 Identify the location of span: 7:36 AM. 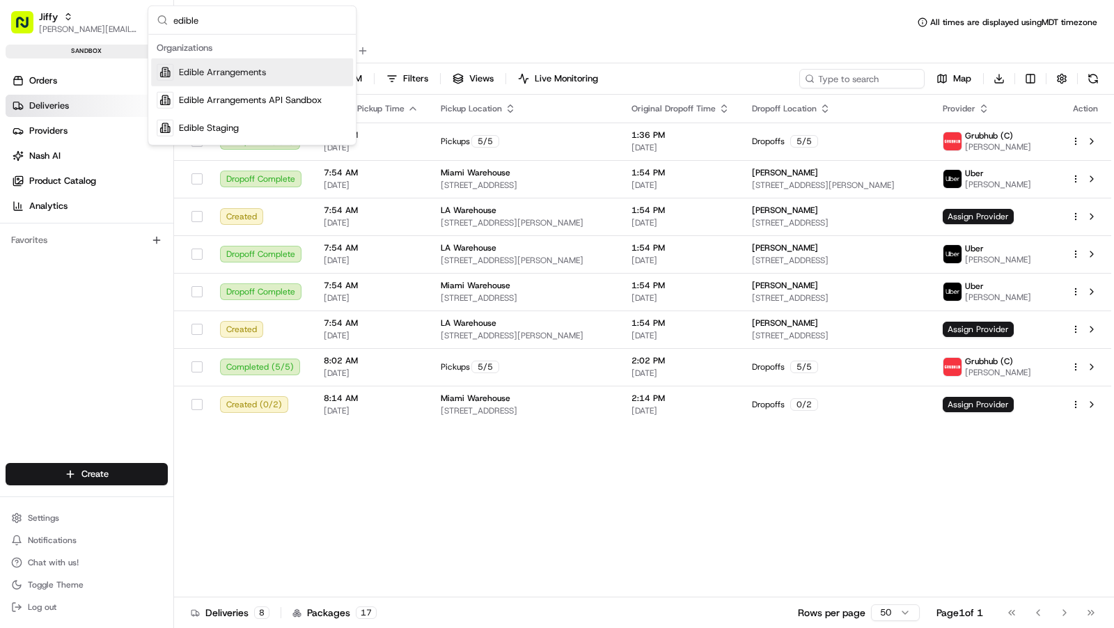
(371, 135).